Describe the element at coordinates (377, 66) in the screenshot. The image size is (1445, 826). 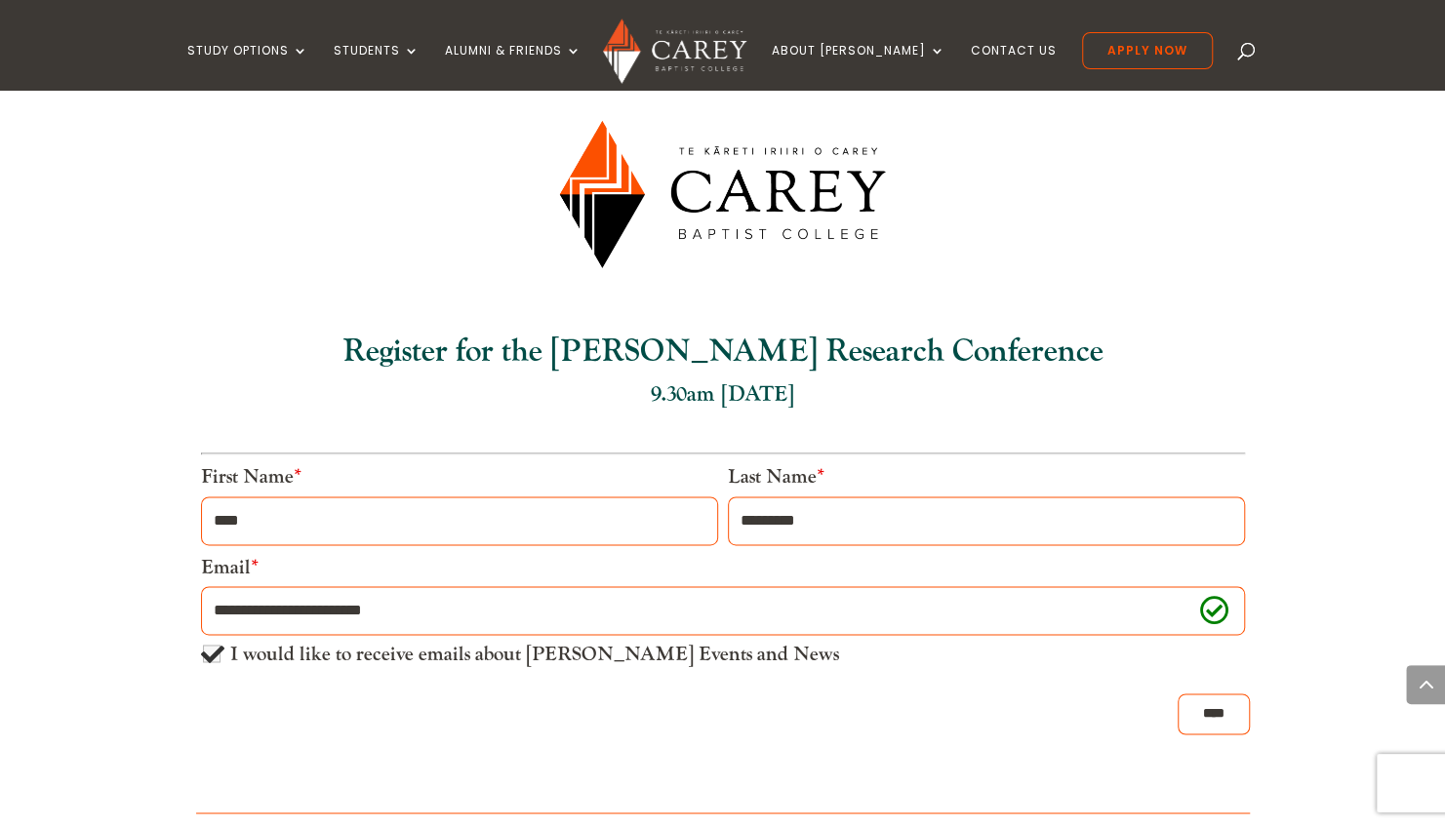
I see `a: Students` at that location.